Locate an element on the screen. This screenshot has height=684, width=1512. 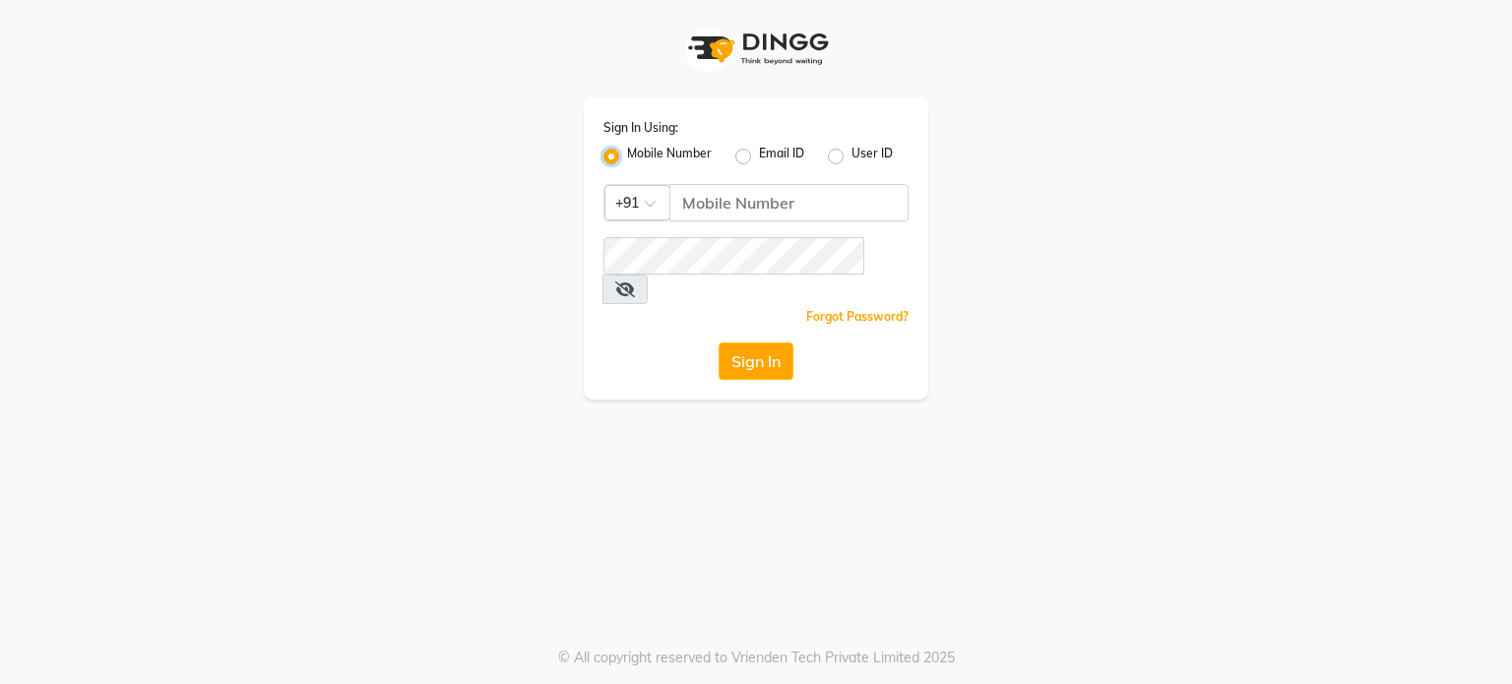
label: User ID is located at coordinates (872, 156).